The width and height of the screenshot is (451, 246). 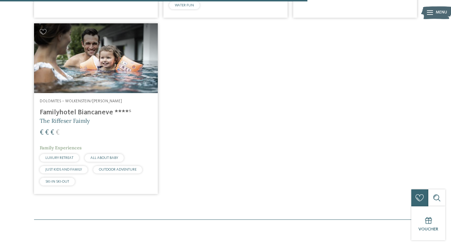 What do you see at coordinates (428, 229) in the screenshot?
I see `span: Voucher` at bounding box center [428, 229].